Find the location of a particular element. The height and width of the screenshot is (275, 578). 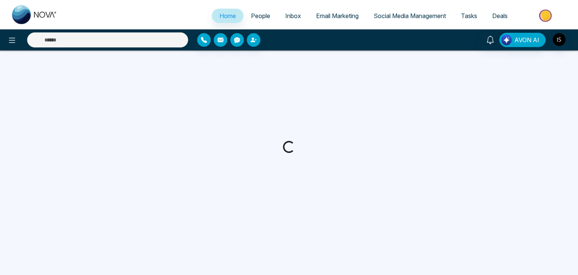

button: AVON AI is located at coordinates (523, 40).